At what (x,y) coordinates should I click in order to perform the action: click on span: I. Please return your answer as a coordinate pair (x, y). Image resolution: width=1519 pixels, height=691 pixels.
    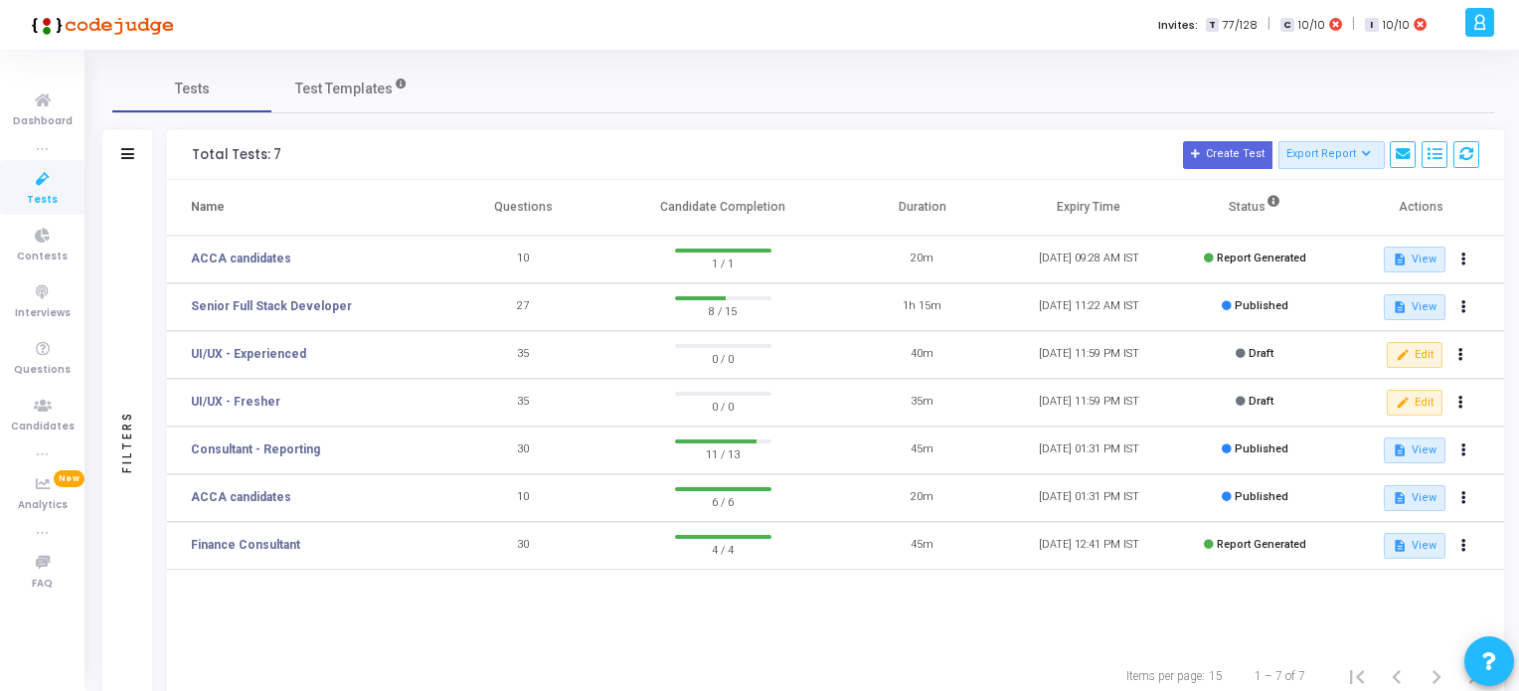
    Looking at the image, I should click on (1371, 25).